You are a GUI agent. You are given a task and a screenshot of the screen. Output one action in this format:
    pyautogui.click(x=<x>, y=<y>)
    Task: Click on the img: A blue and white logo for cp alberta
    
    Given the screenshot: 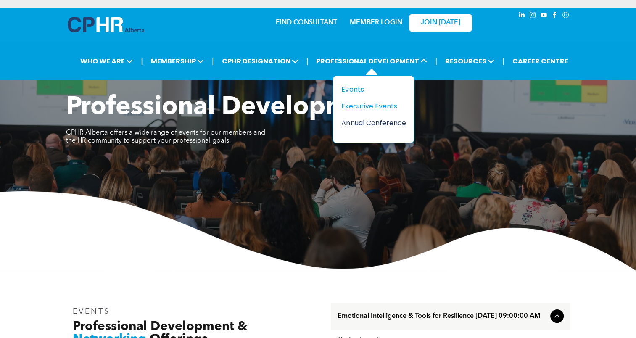 What is the action you would take?
    pyautogui.click(x=106, y=24)
    